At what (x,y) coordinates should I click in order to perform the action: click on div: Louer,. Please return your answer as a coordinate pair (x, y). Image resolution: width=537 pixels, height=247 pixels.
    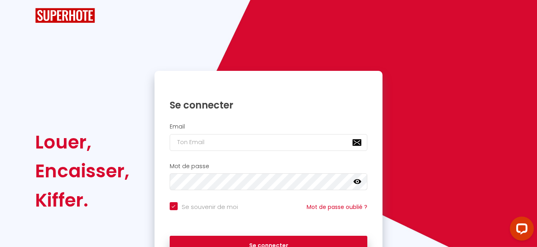
    Looking at the image, I should click on (82, 142).